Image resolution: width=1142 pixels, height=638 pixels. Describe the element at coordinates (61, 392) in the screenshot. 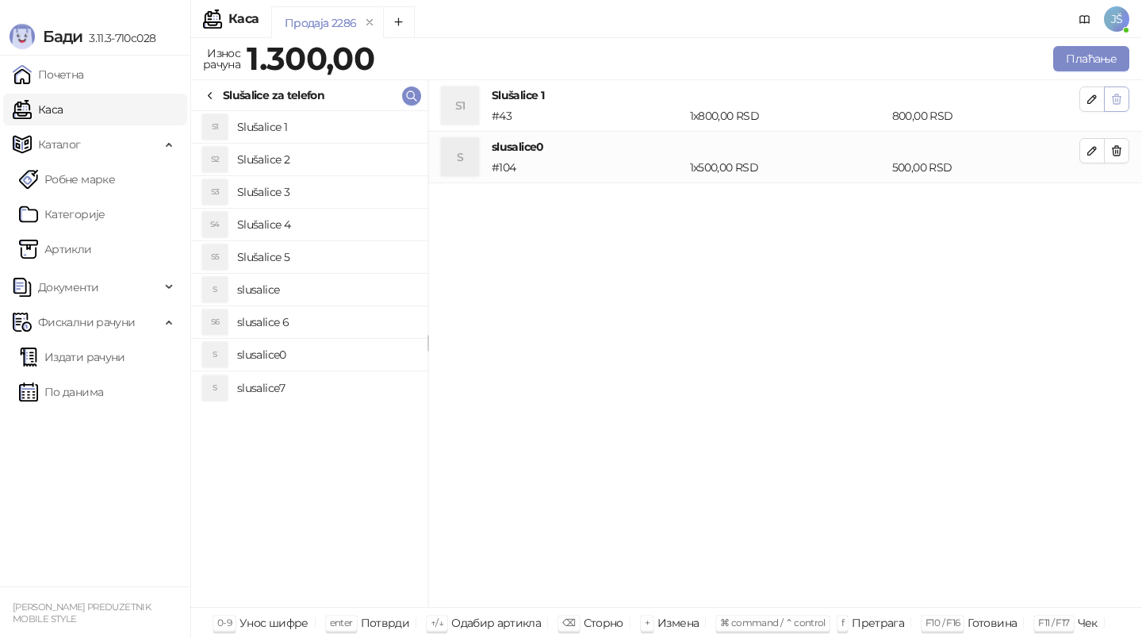

I see `a: По данима` at that location.